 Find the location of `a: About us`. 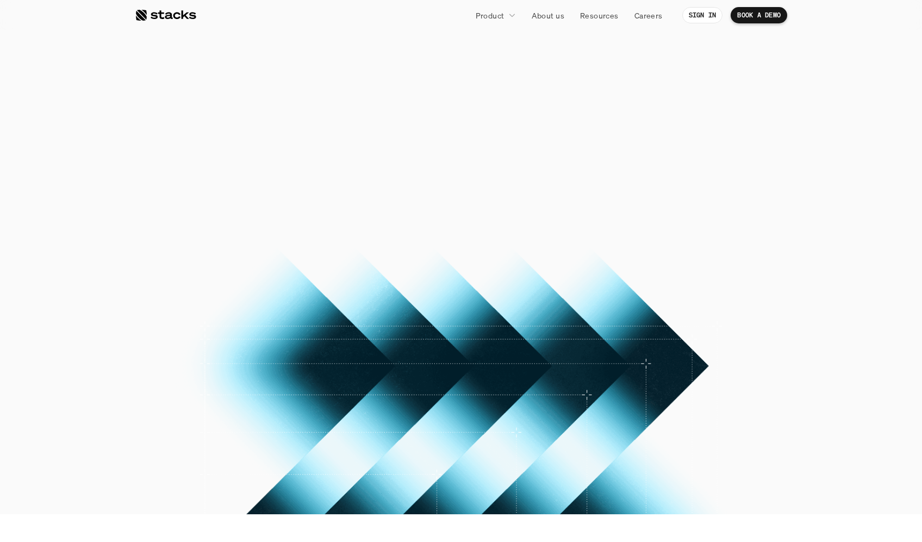

a: About us is located at coordinates (548, 15).